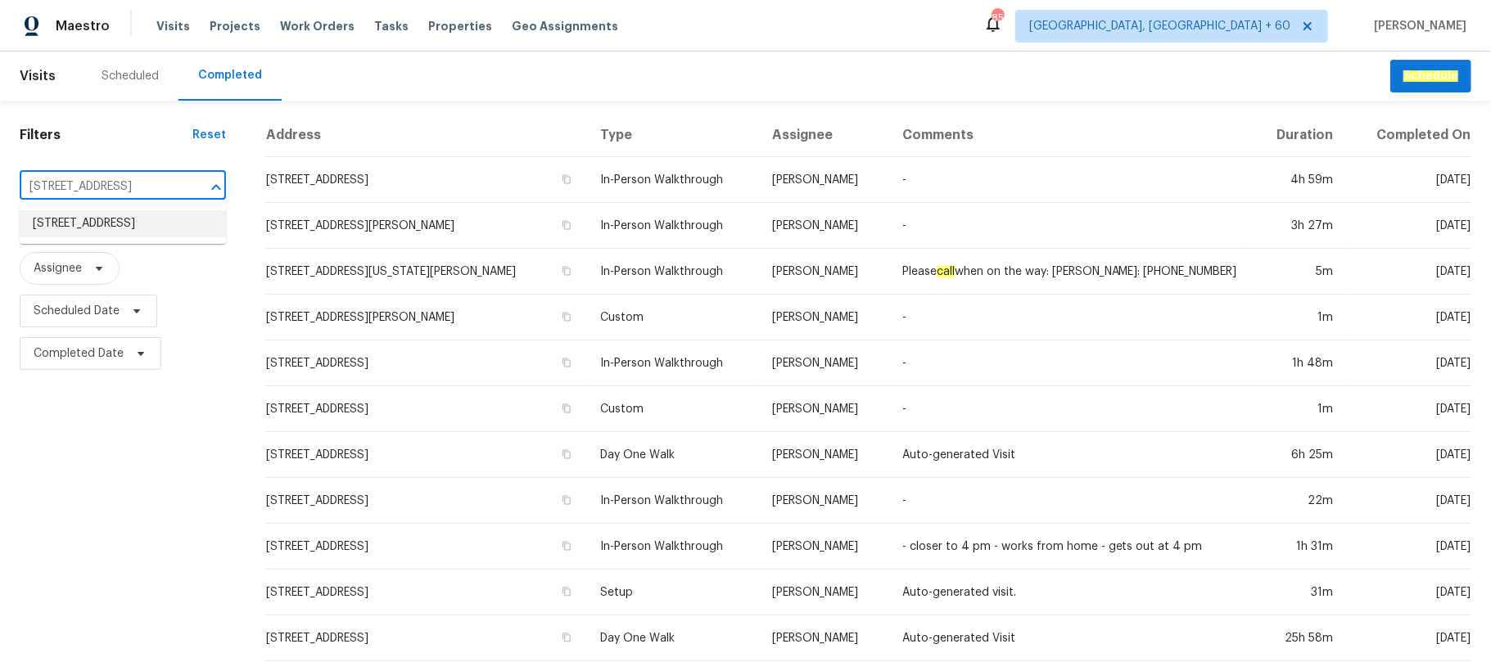 The image size is (1491, 662). I want to click on td: 31m, so click(1298, 593).